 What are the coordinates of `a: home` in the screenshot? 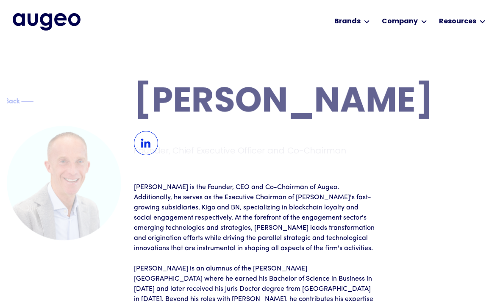 It's located at (47, 22).